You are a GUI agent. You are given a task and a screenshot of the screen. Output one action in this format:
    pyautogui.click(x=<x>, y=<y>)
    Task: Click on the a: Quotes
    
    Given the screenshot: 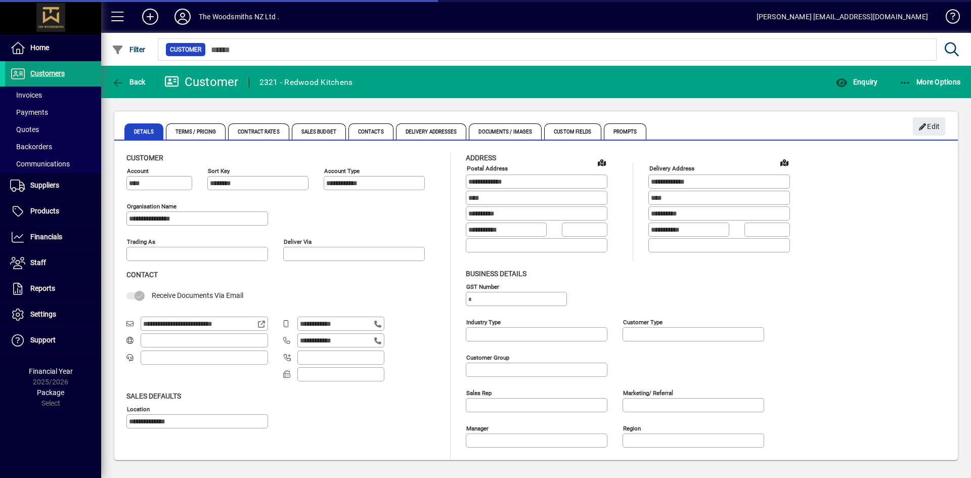 What is the action you would take?
    pyautogui.click(x=53, y=130)
    